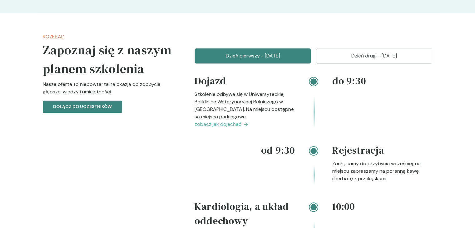  Describe the element at coordinates (382, 171) in the screenshot. I see `p: Zachęcamy do przybycia wcześniej, na miejscu zapraszamy na poranną kawę i herbatę z przekąskami` at that location.